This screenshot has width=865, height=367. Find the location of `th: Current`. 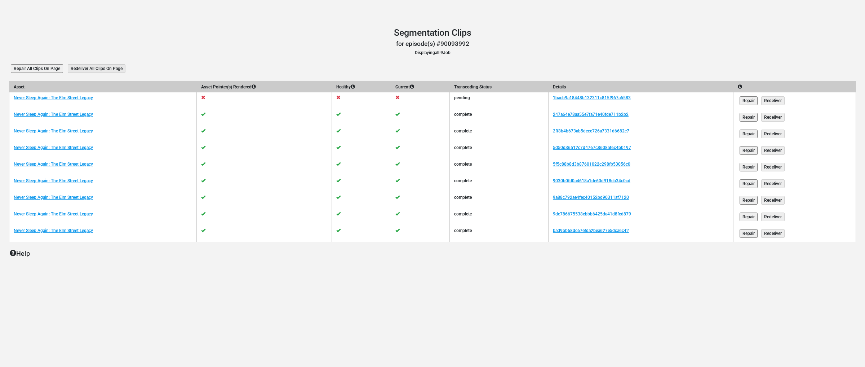

th: Current is located at coordinates (420, 87).